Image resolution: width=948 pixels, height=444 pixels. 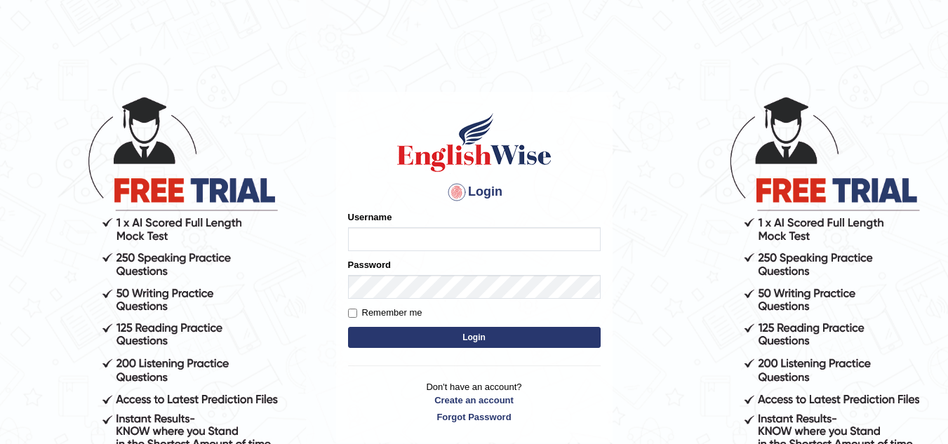 I want to click on label: Password, so click(x=369, y=264).